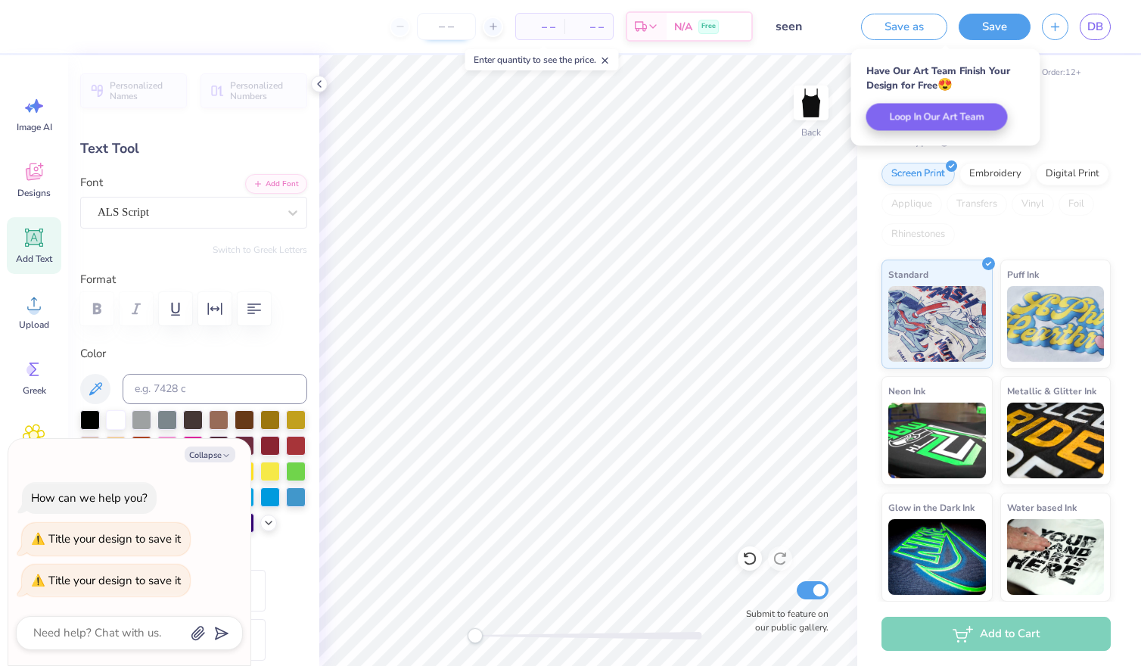  What do you see at coordinates (917, 234) in the screenshot?
I see `div: Rhinestones` at bounding box center [917, 234].